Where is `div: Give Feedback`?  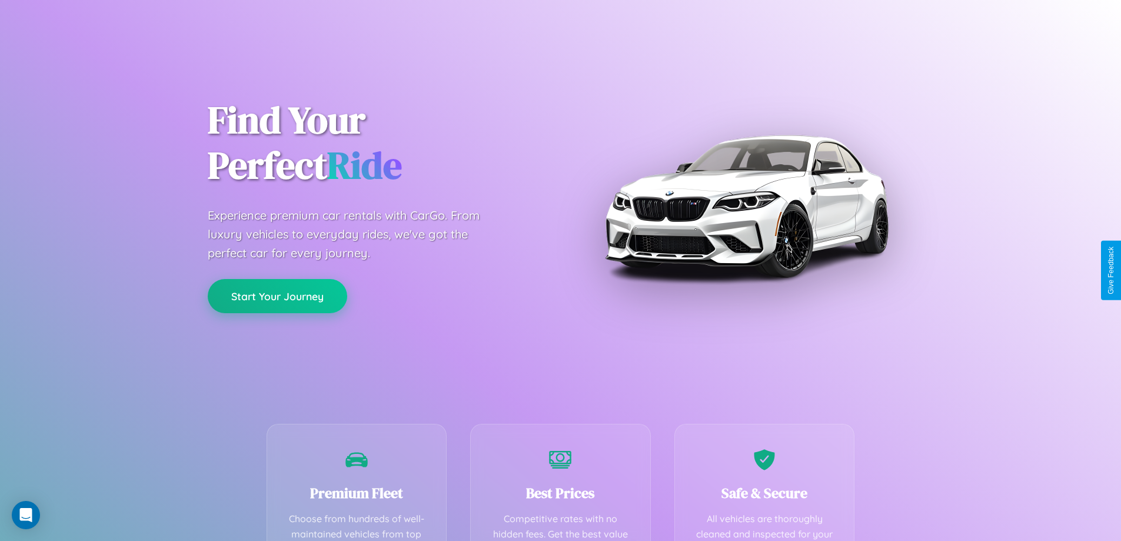 div: Give Feedback is located at coordinates (1111, 270).